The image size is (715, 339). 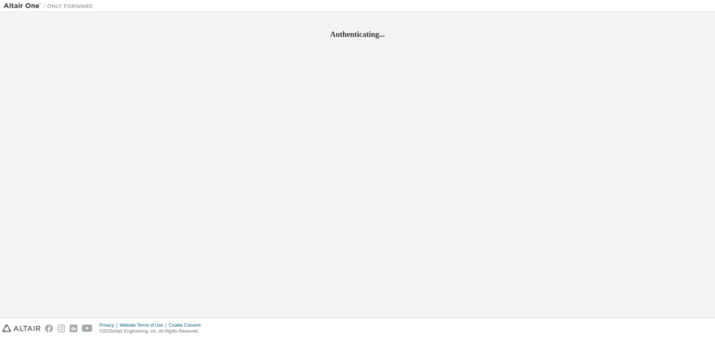 What do you see at coordinates (61, 329) in the screenshot?
I see `img: instagram.svg` at bounding box center [61, 329].